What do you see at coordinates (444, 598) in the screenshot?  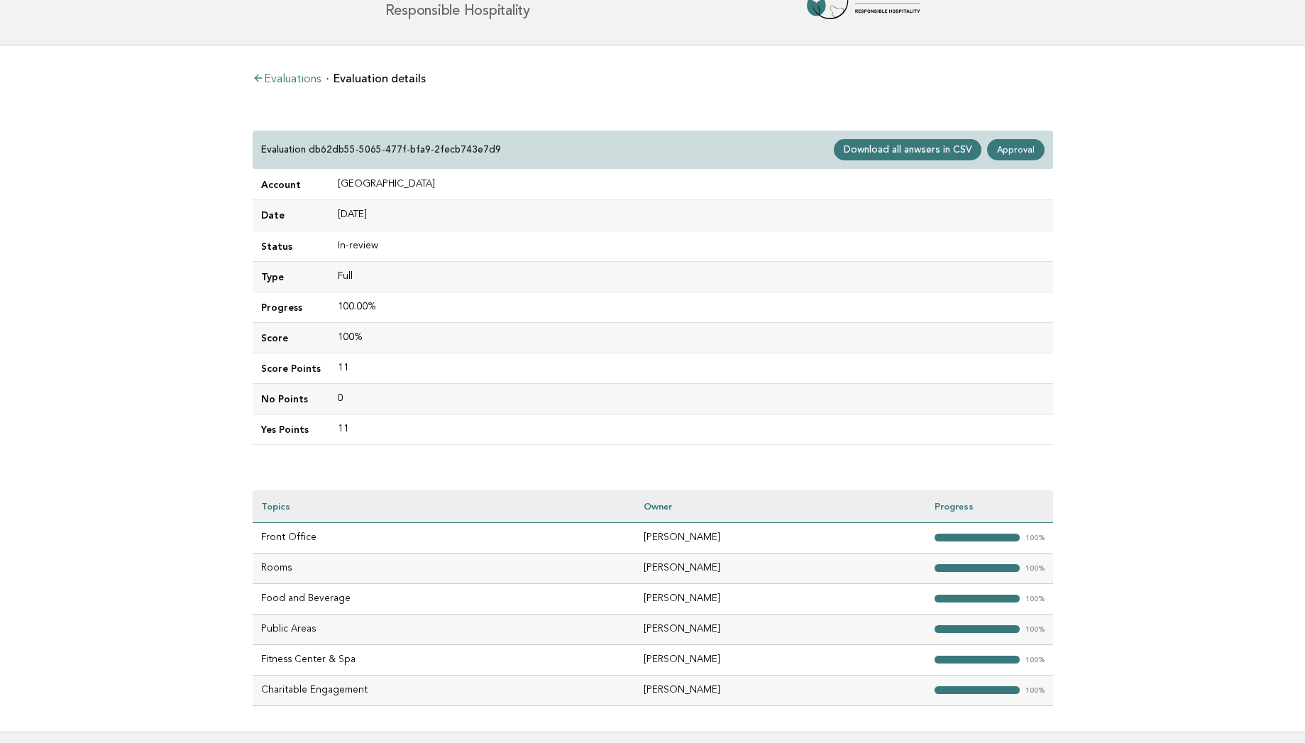 I see `td: Food and Beverage` at bounding box center [444, 598].